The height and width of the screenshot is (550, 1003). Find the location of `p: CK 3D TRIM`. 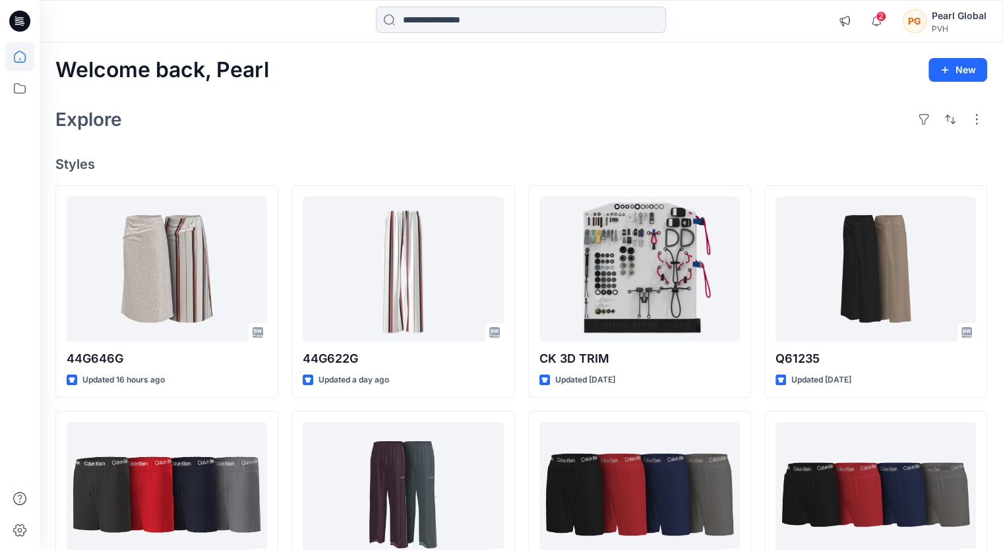

p: CK 3D TRIM is located at coordinates (640, 359).